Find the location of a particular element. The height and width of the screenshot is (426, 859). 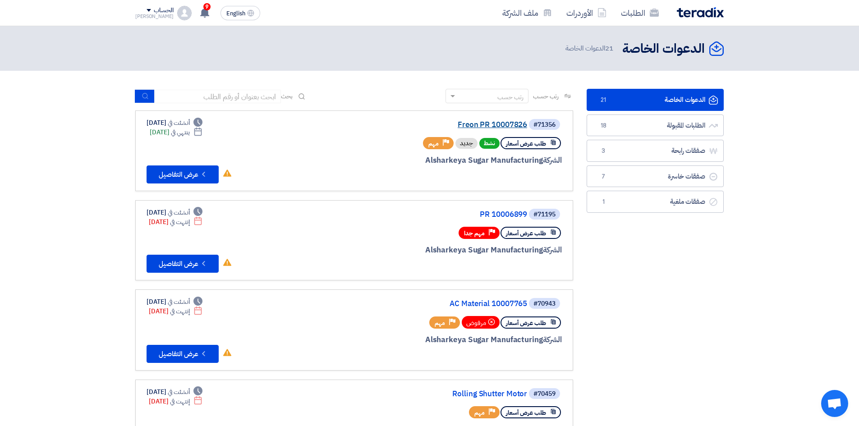

span: مهم جدا is located at coordinates (474, 233).